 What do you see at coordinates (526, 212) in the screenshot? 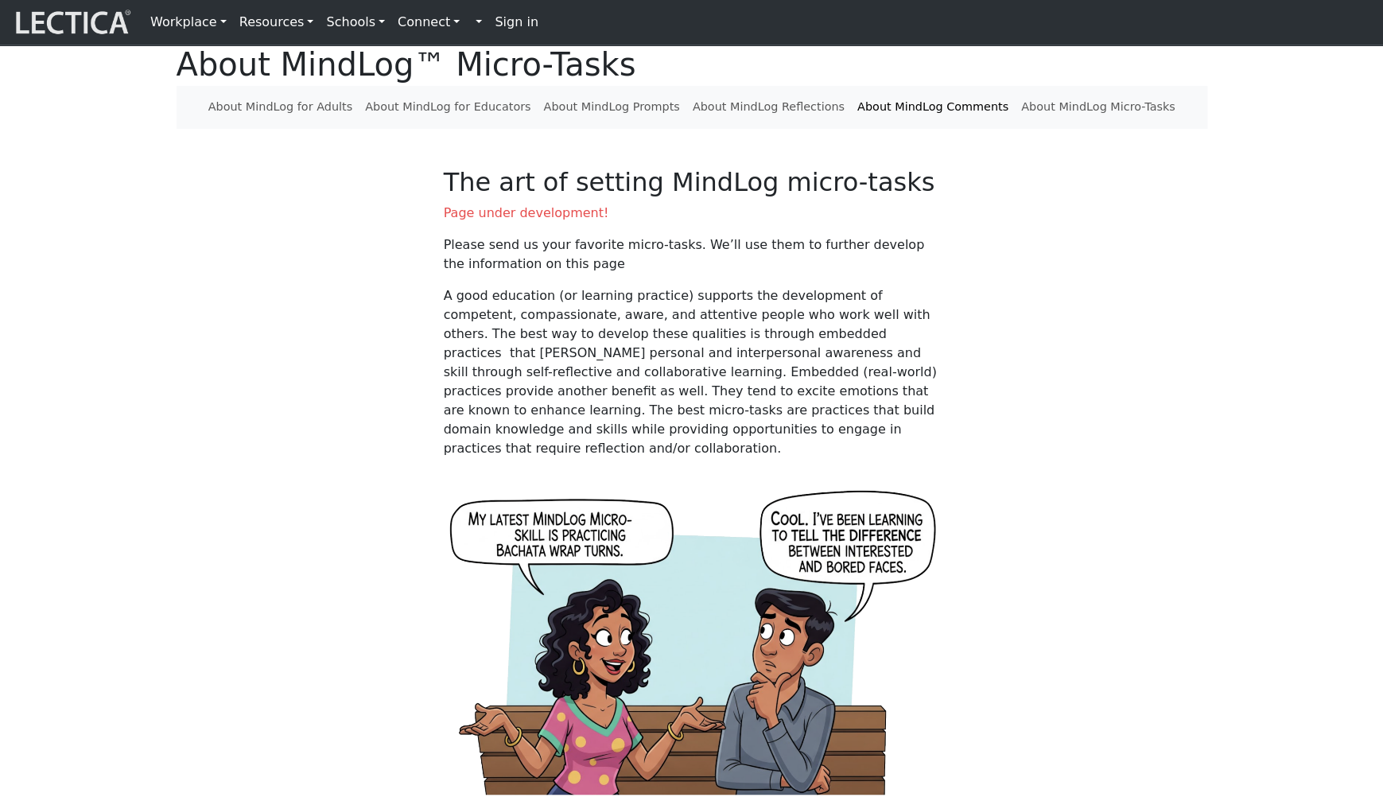
I see `span: Page under development!` at bounding box center [526, 212].